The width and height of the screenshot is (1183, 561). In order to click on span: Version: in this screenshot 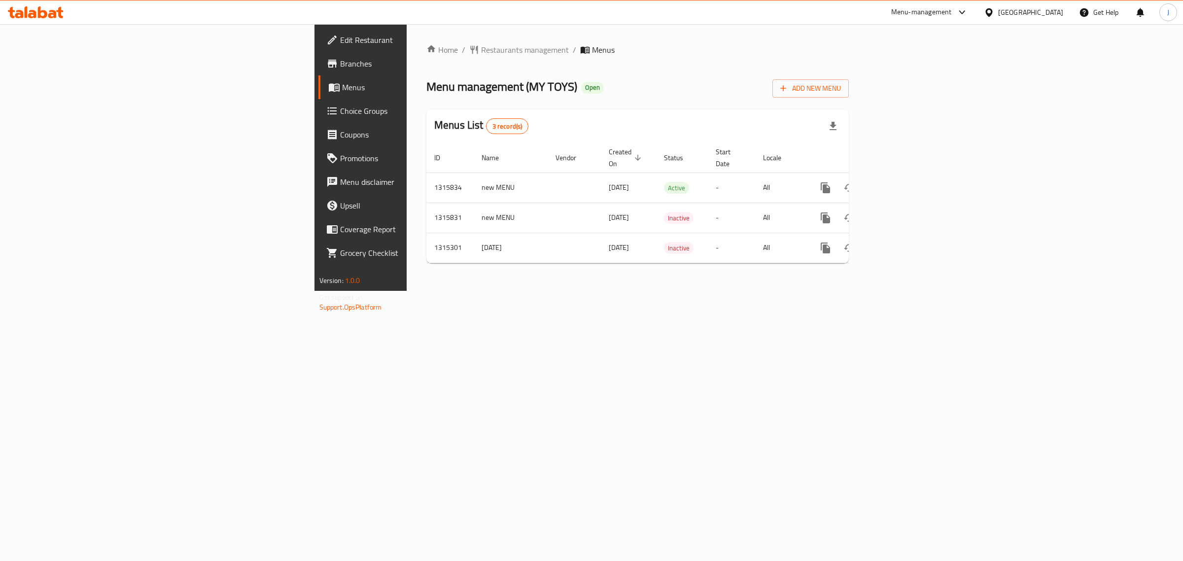, I will do `click(331, 280)`.